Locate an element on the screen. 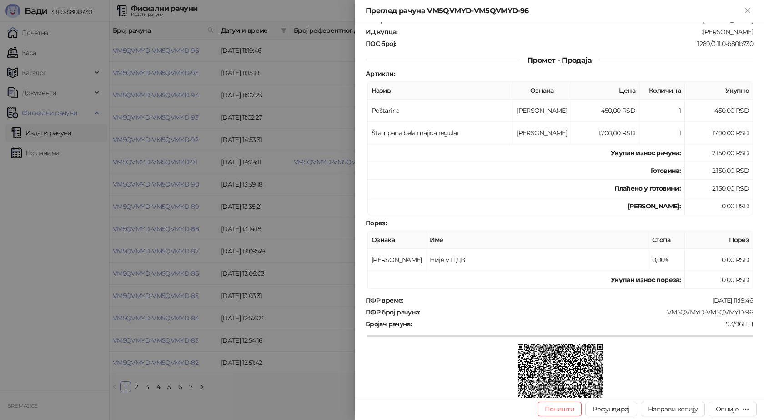 The image size is (764, 420). strong: ПОС број : is located at coordinates (380, 44).